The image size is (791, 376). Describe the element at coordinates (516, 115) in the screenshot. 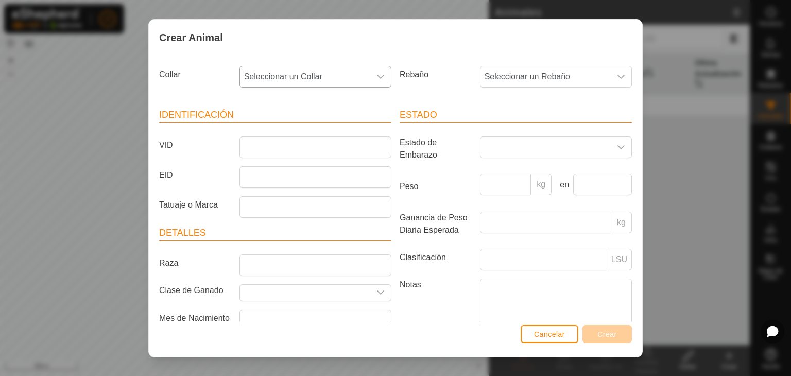

I see `header: Estado` at that location.